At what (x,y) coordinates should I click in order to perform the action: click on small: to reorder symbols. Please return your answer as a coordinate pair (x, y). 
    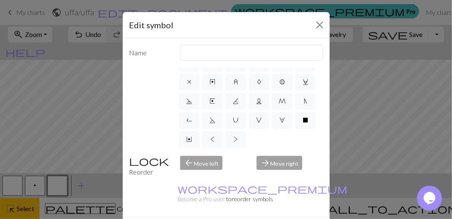
    Looking at the image, I should click on (262, 194).